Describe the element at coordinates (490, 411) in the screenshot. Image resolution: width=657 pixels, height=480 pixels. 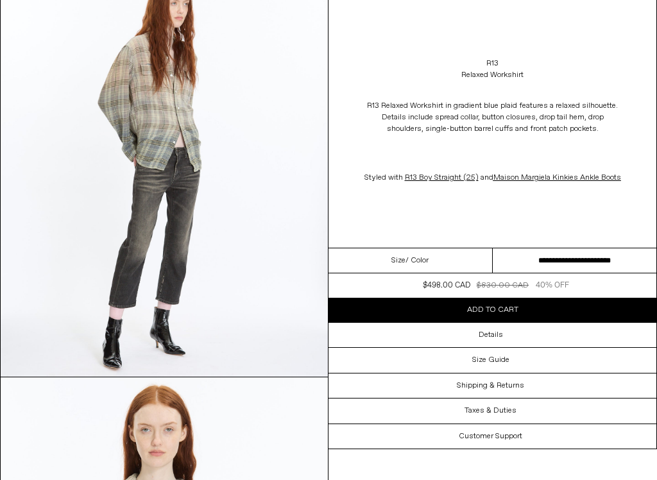
I see `h3: Taxes & Duties` at that location.